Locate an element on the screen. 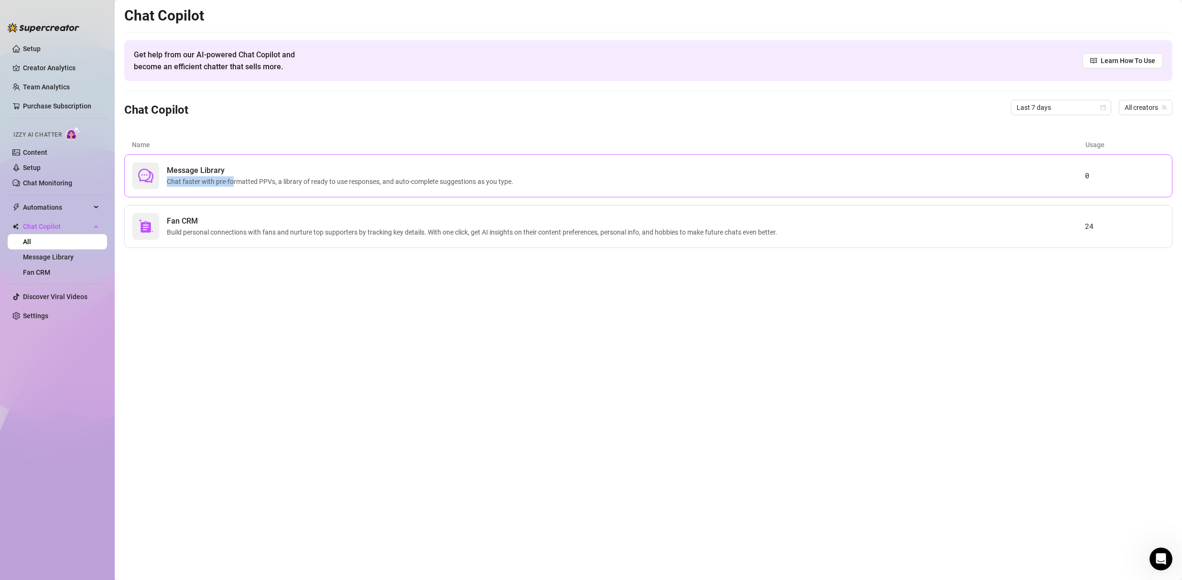 The height and width of the screenshot is (580, 1182). a: Creator Analytics is located at coordinates (61, 68).